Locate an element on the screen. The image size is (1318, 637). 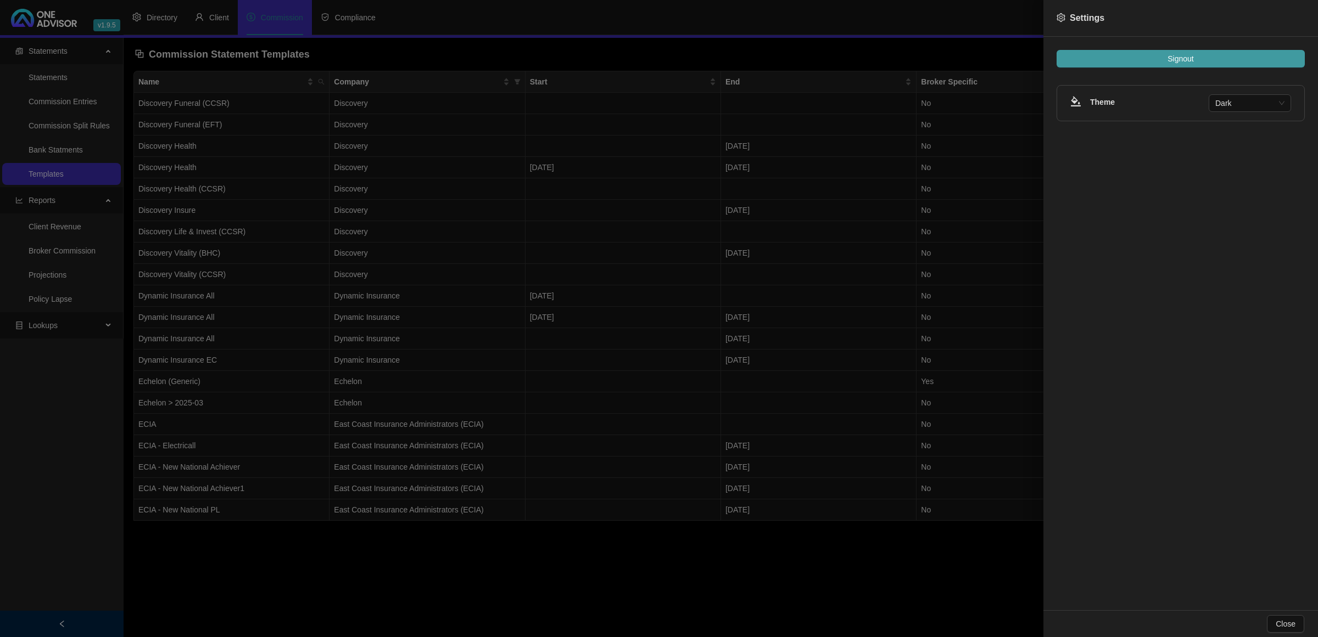
span: Close is located at coordinates (1285, 624).